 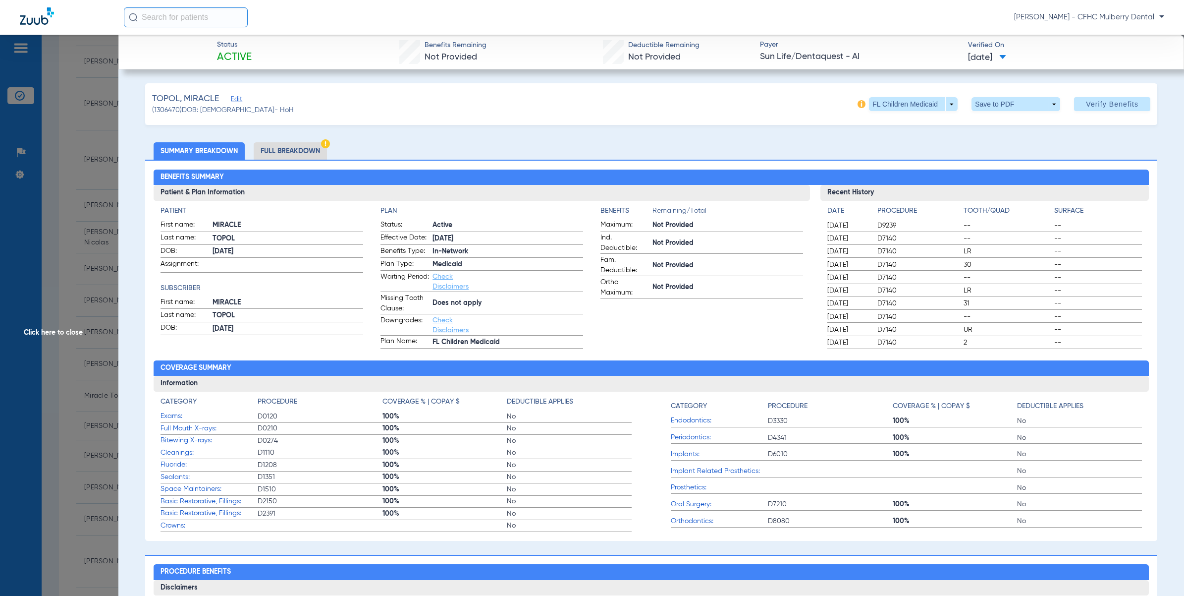 What do you see at coordinates (133, 17) in the screenshot?
I see `img: Search Icon` at bounding box center [133, 17].